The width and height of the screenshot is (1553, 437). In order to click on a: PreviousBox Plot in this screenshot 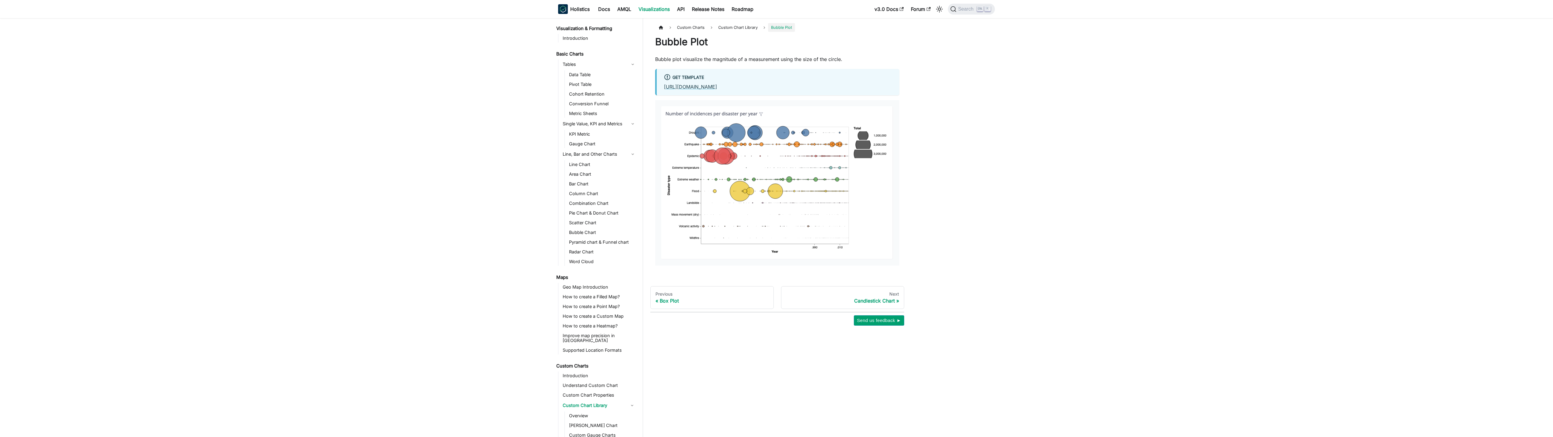, I will do `click(712, 298)`.